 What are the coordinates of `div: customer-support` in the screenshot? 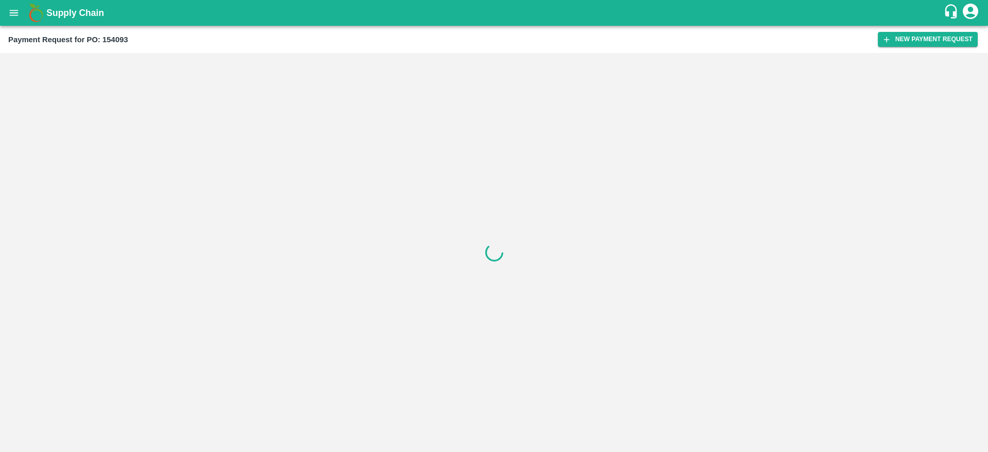 It's located at (952, 13).